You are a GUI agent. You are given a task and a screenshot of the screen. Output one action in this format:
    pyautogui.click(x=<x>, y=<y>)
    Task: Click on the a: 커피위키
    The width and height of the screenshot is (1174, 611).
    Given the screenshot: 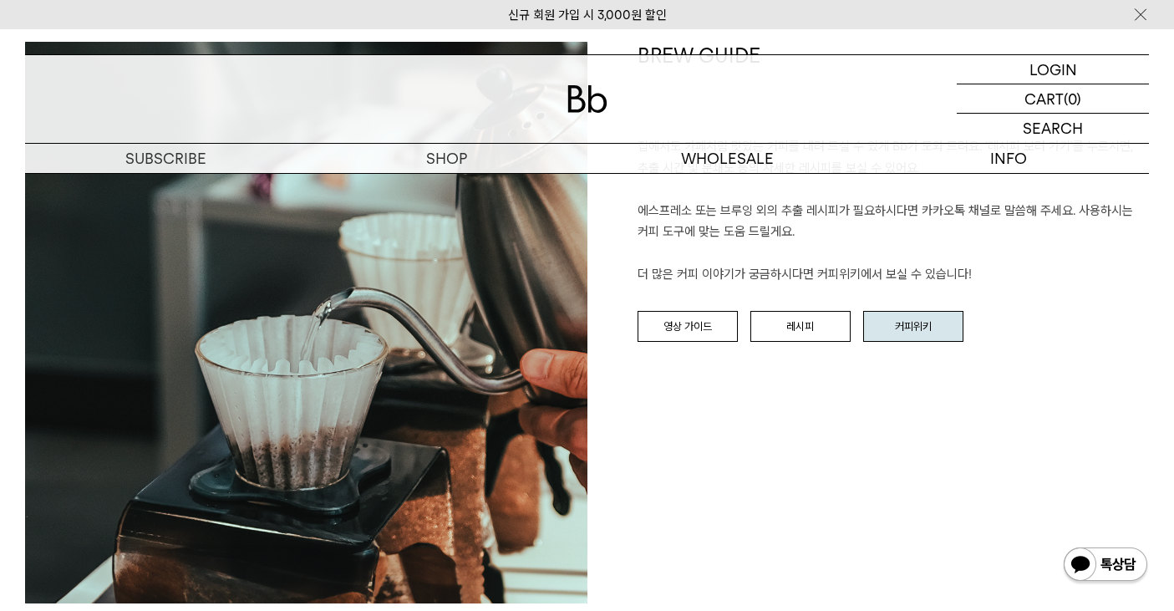 What is the action you would take?
    pyautogui.click(x=914, y=327)
    